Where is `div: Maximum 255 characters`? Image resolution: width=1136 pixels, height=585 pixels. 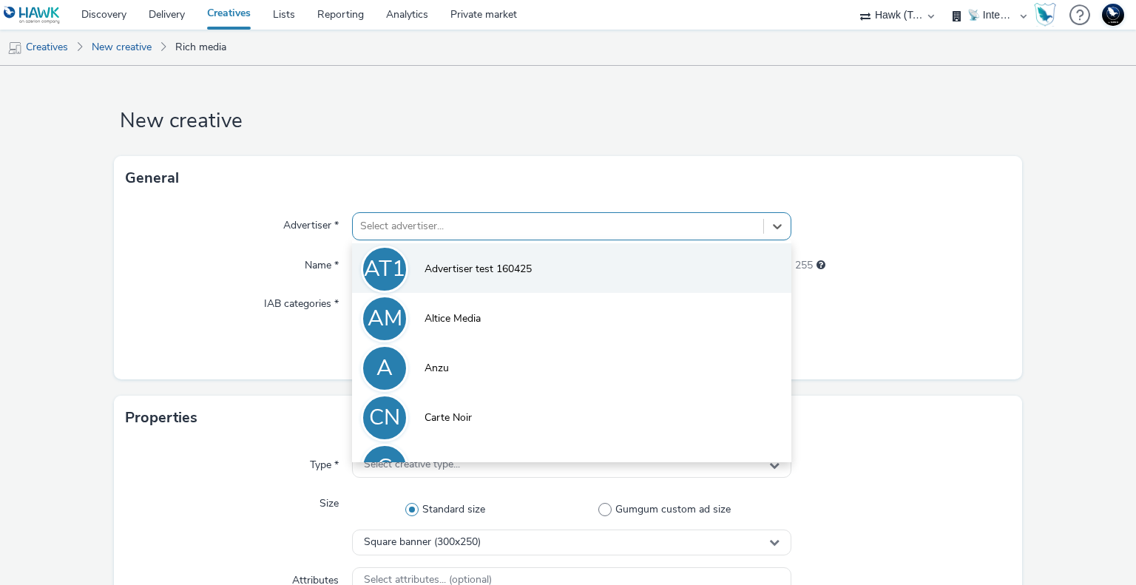 div: Maximum 255 characters is located at coordinates (821, 265).